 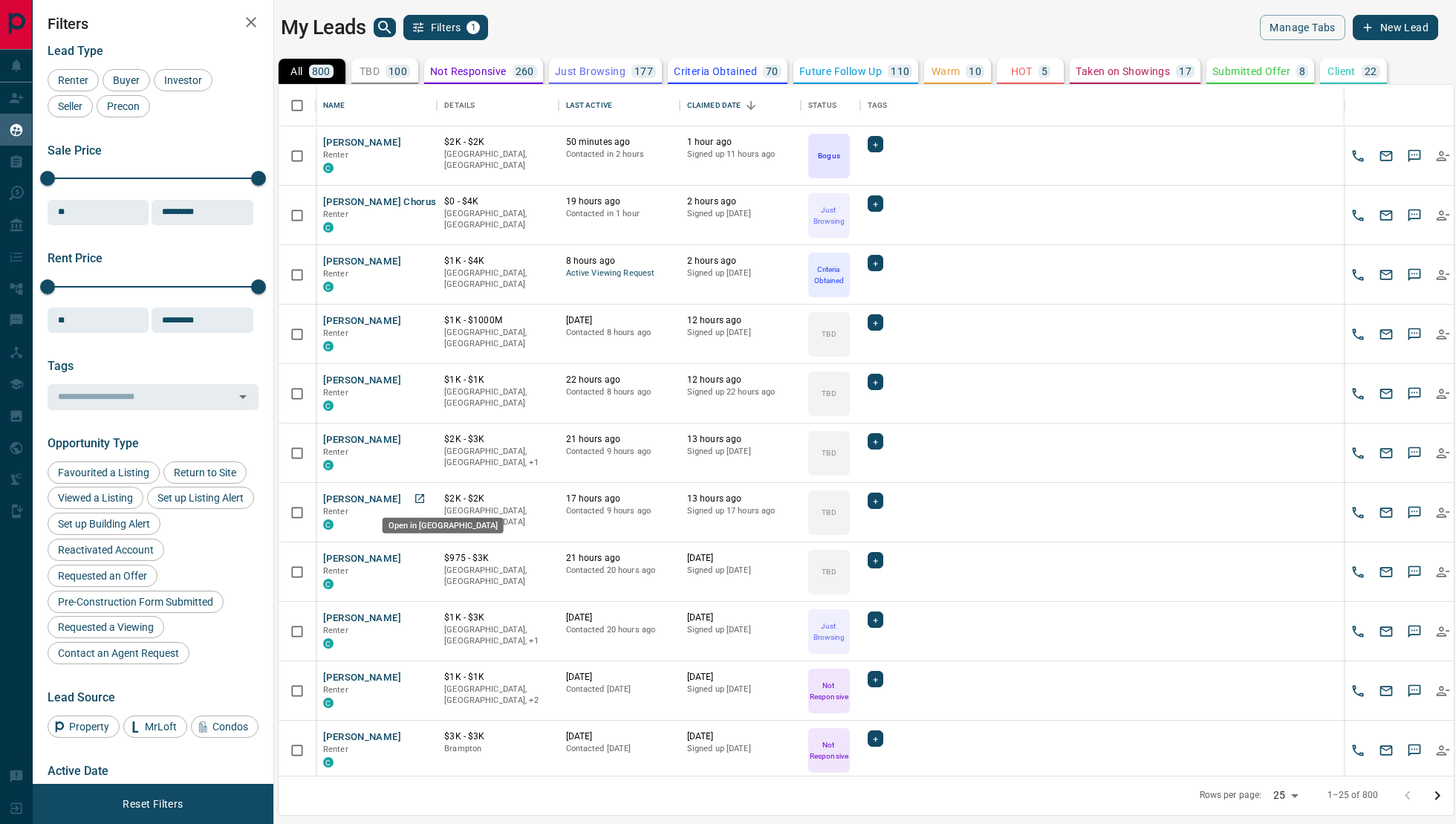 I want to click on p: $0 - $4K, so click(x=497, y=202).